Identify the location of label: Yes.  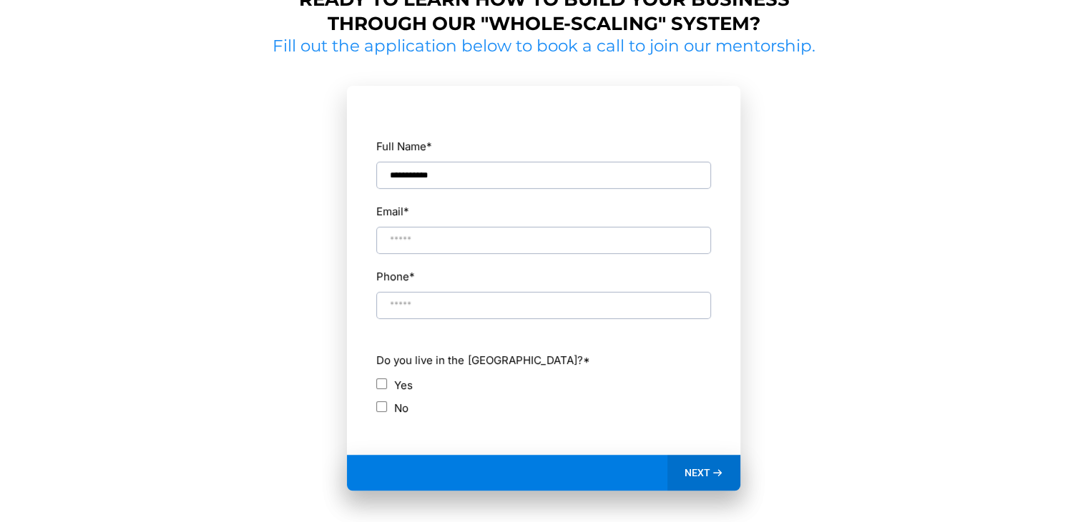
(403, 385).